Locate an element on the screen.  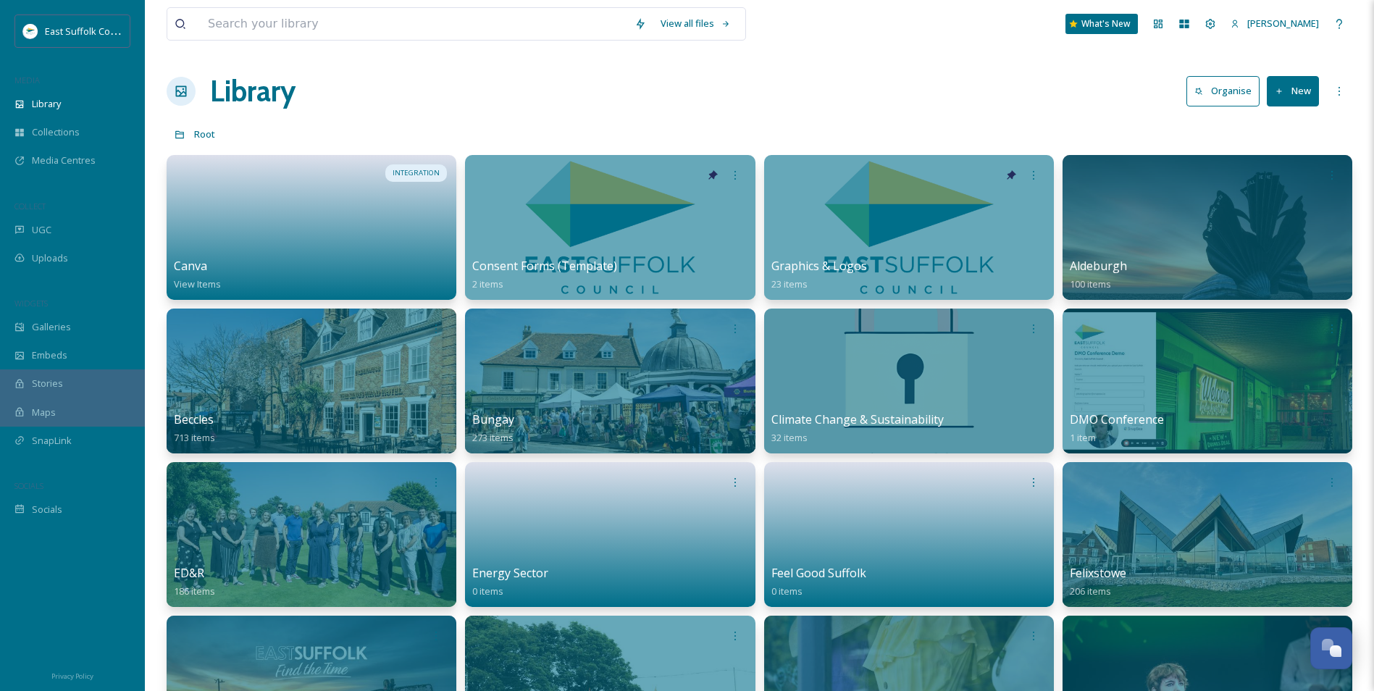
span: SnapLink is located at coordinates (51, 440).